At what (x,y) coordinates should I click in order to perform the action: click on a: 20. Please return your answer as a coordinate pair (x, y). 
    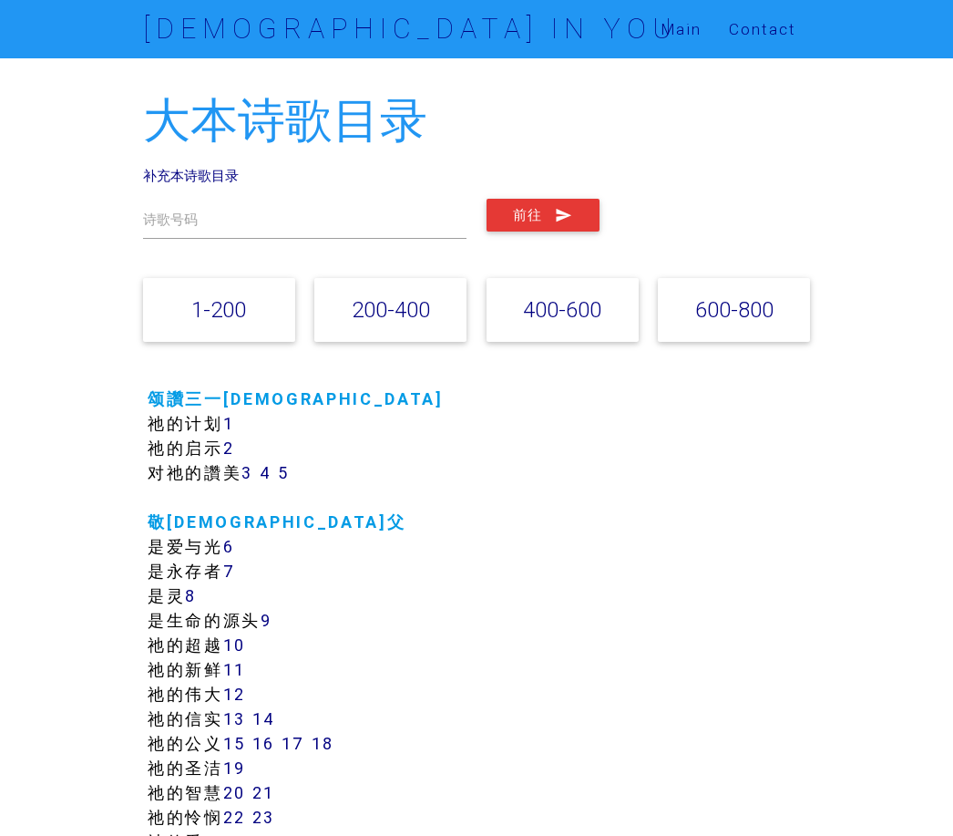
    Looking at the image, I should click on (234, 792).